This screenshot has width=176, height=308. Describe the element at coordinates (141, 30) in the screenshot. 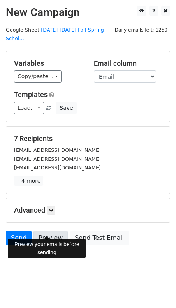

I see `span: Daily emails left: 1250` at that location.